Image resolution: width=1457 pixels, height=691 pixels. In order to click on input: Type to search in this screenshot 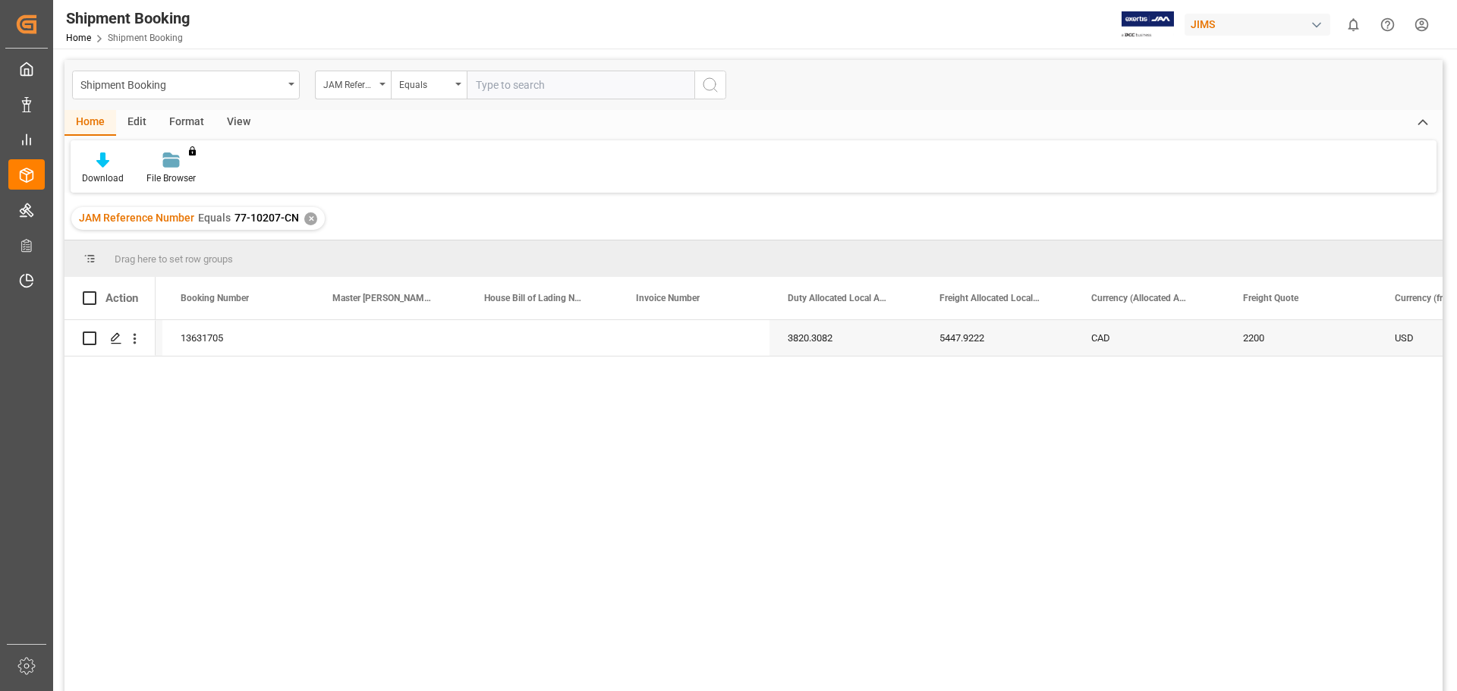, I will do `click(581, 85)`.